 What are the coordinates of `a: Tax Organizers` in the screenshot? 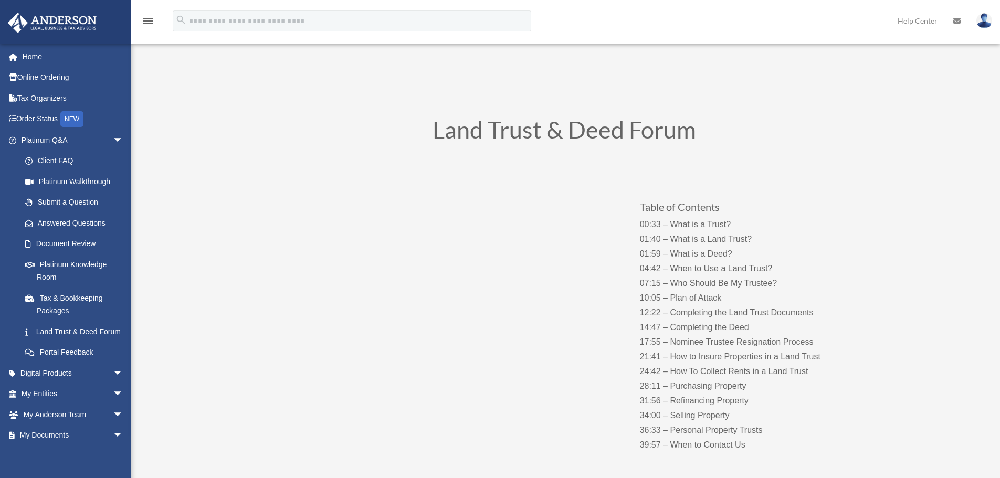 It's located at (73, 98).